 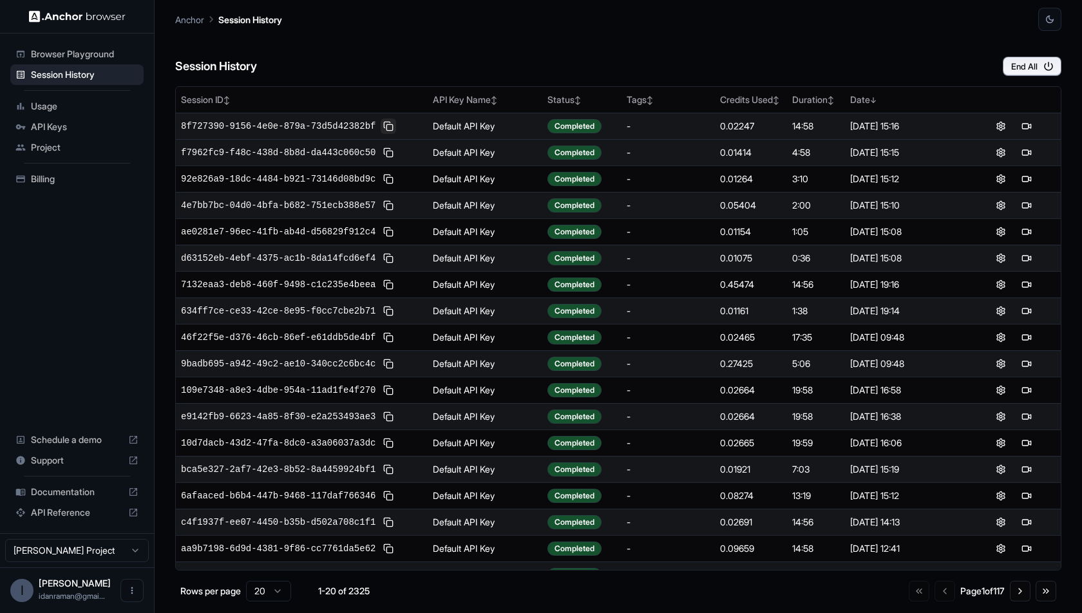 What do you see at coordinates (751, 549) in the screenshot?
I see `div: 0.09659` at bounding box center [751, 549].